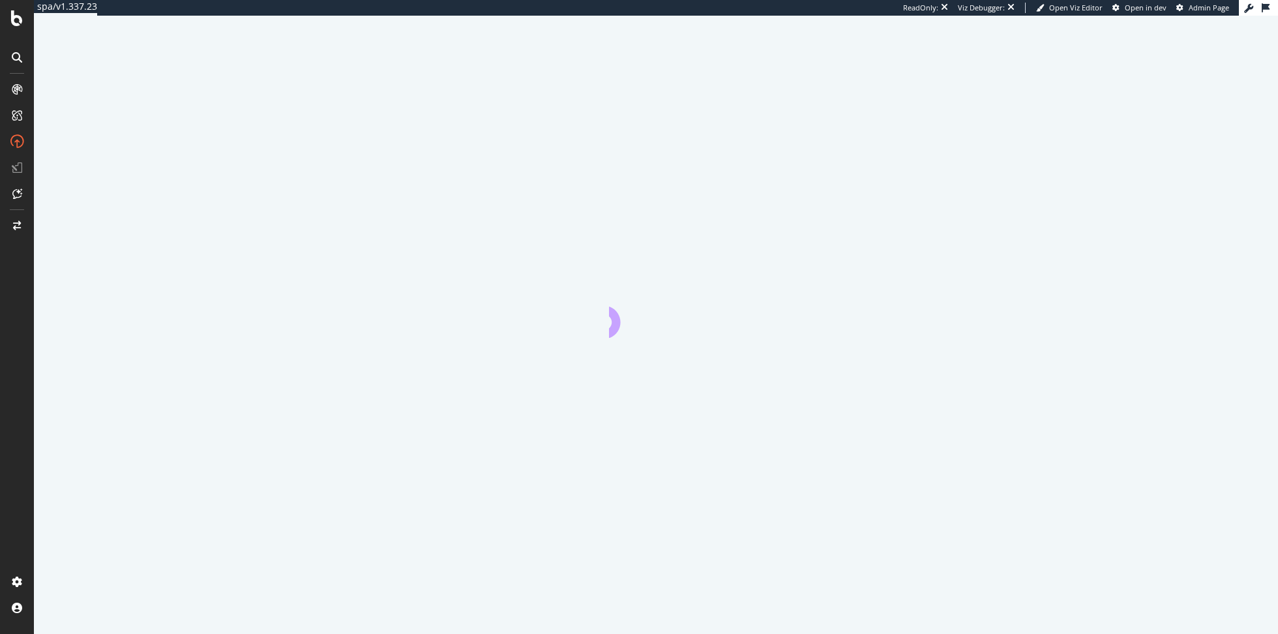  What do you see at coordinates (656, 314) in the screenshot?
I see `div: animation` at bounding box center [656, 314].